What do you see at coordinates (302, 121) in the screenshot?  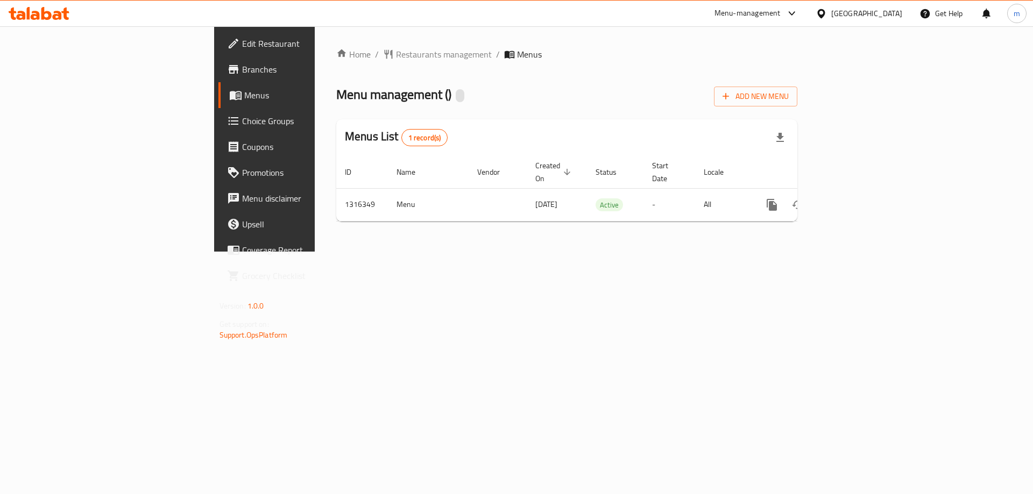 I see `a: Choice Groups` at bounding box center [302, 121].